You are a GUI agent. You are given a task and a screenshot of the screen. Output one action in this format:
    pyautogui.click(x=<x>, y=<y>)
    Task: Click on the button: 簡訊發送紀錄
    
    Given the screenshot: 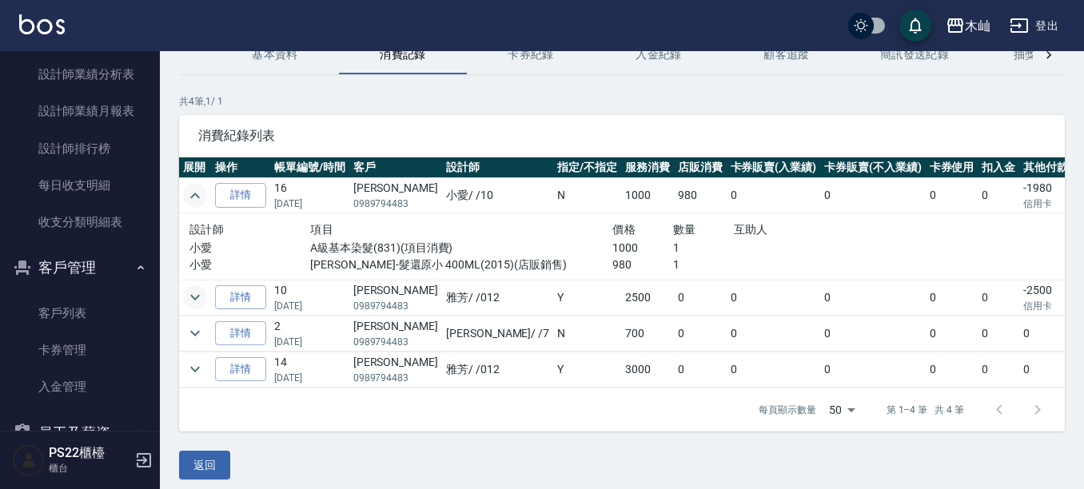 What is the action you would take?
    pyautogui.click(x=914, y=55)
    